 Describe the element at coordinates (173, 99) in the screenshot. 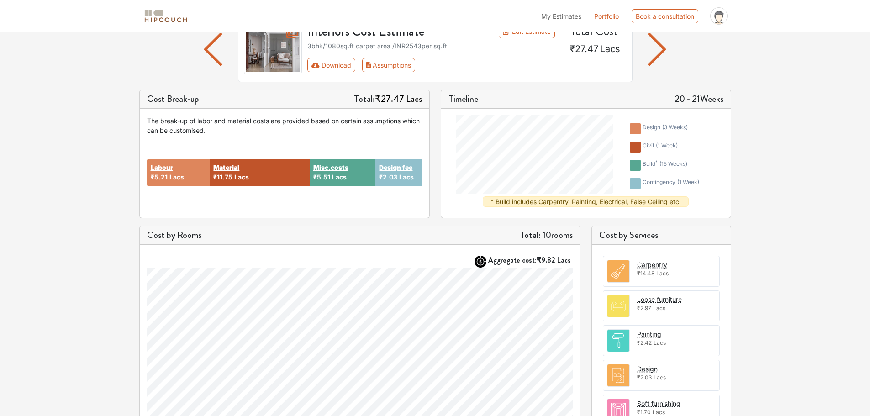

I see `h5: Cost Break-up` at that location.